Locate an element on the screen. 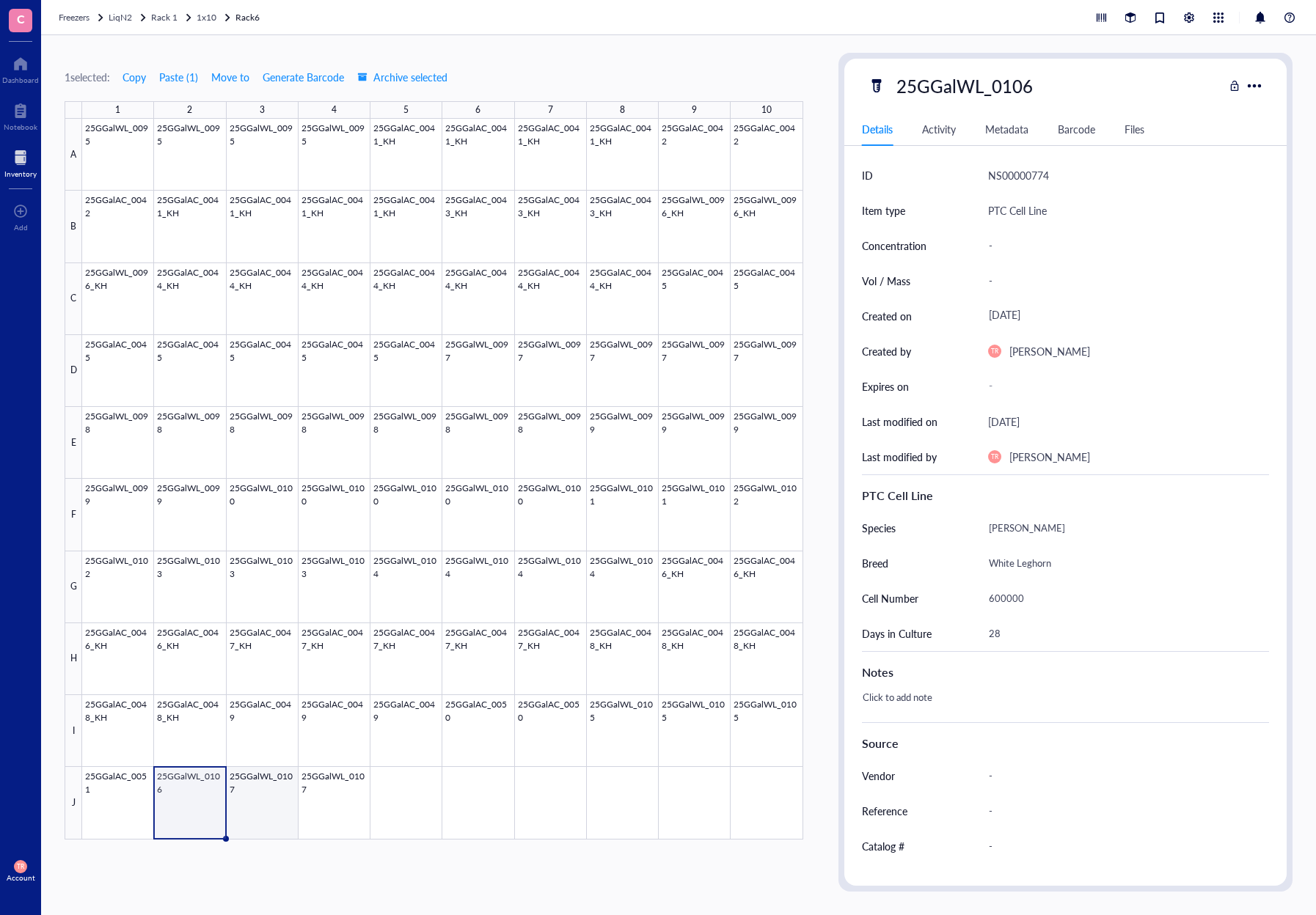  span: Copy is located at coordinates (134, 77).